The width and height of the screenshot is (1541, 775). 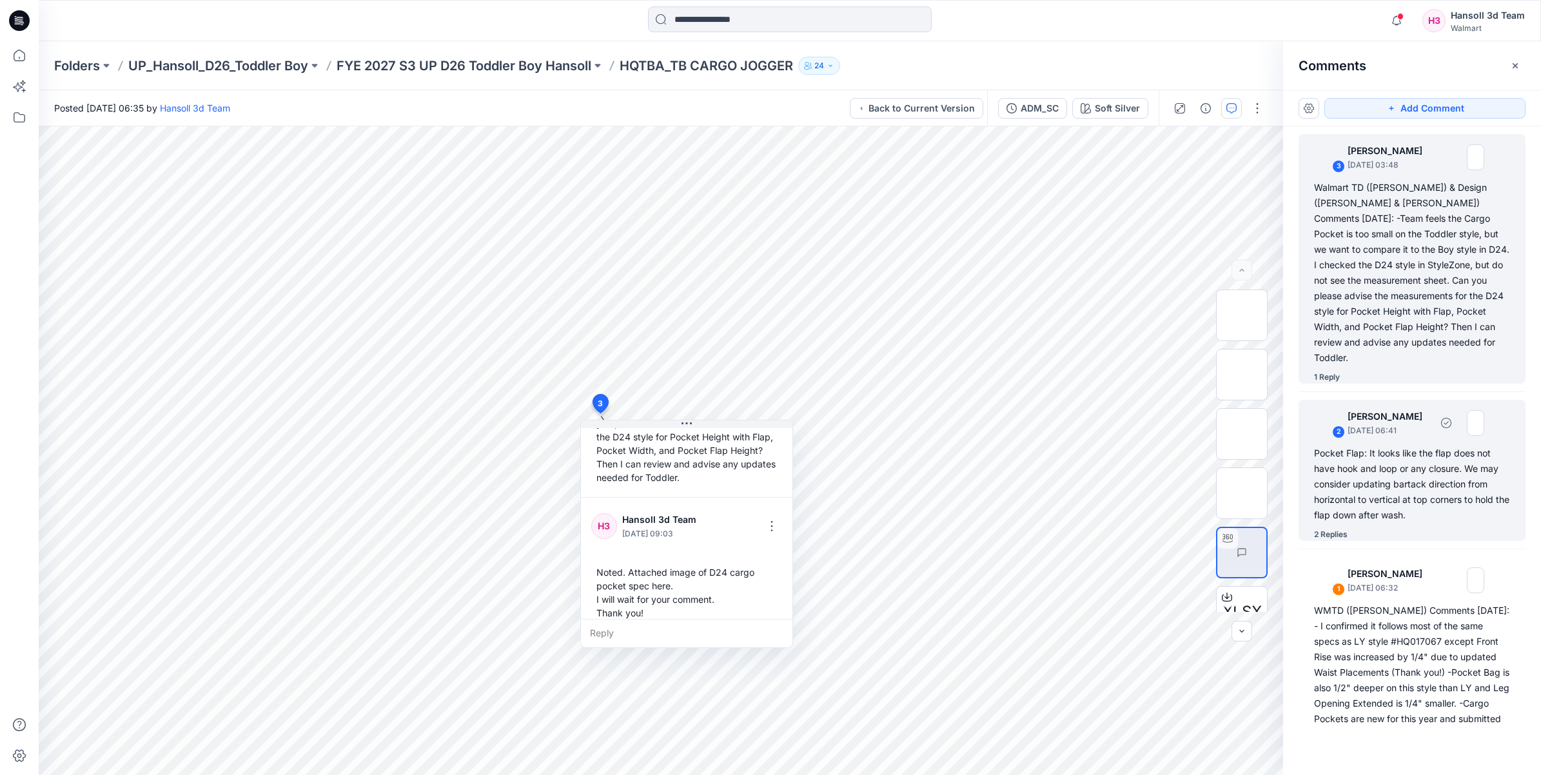 I want to click on div: 2, so click(x=1339, y=432).